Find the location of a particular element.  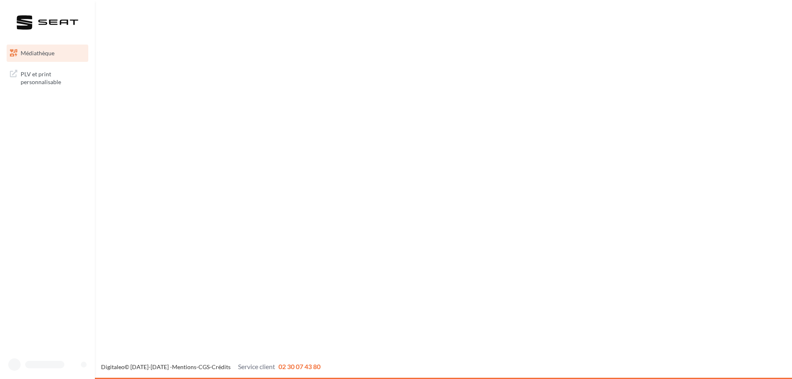

a: PLV et print personnalisable is located at coordinates (47, 77).